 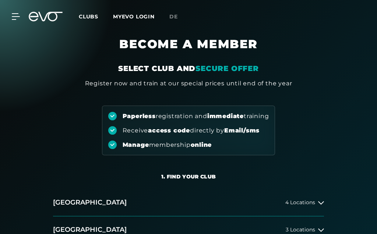 I want to click on strong: immediate, so click(x=225, y=116).